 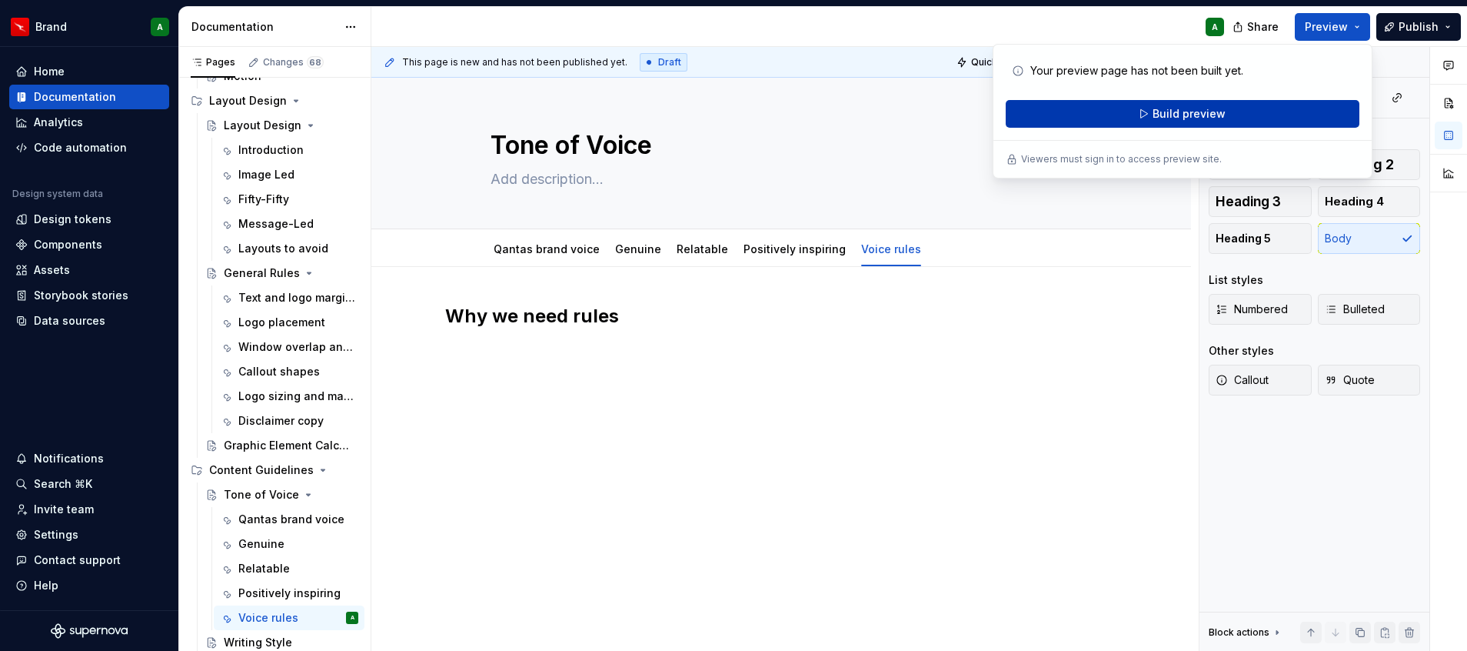 I want to click on button: Heading 3, so click(x=1260, y=201).